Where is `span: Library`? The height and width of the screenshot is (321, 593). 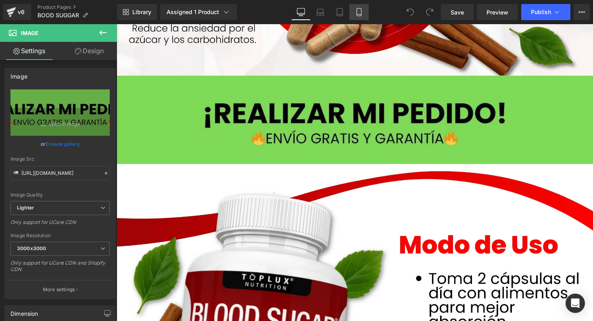 span: Library is located at coordinates (142, 12).